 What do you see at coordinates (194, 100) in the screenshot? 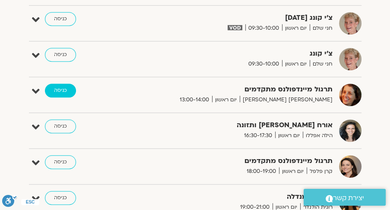
I see `span: 13:00-14:00` at bounding box center [194, 100].